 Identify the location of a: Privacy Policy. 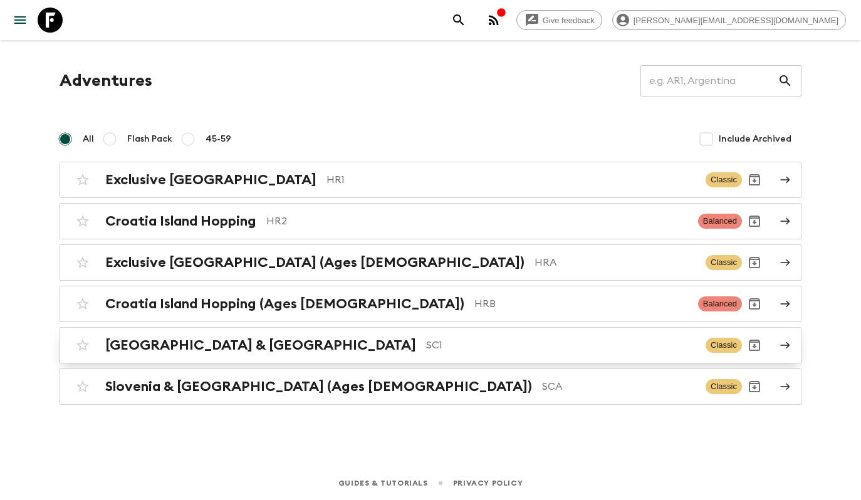
(488, 483).